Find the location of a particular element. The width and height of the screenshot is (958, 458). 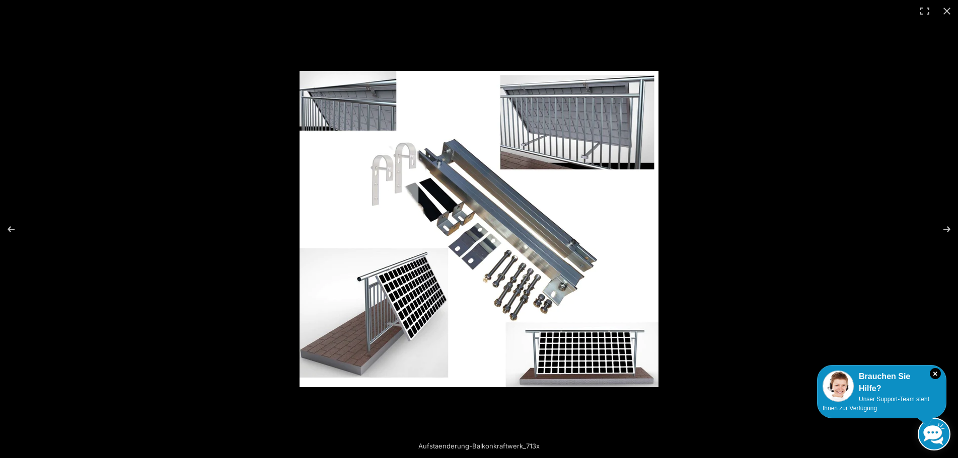

img: Customer service is located at coordinates (838, 386).